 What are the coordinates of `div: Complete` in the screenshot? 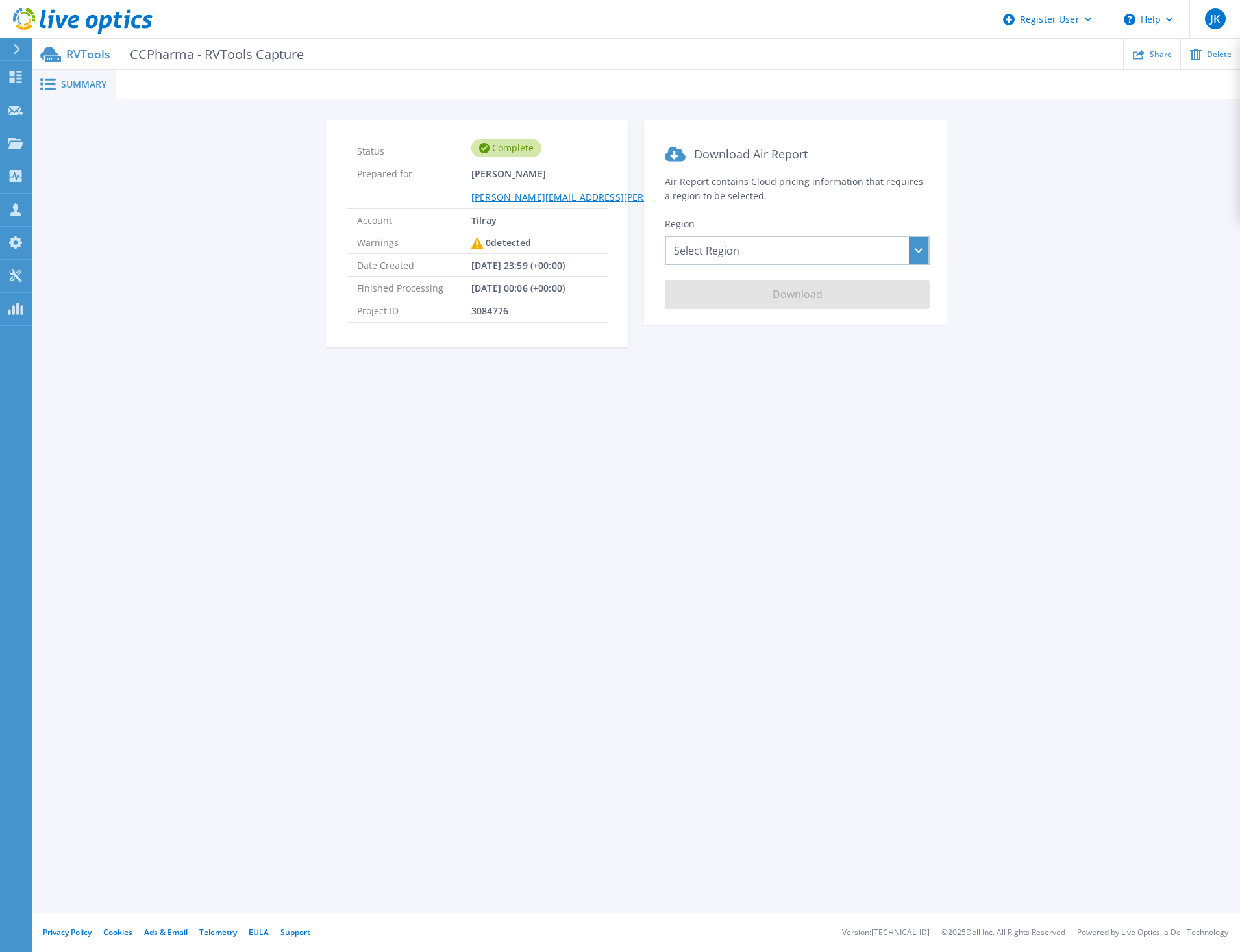 It's located at (507, 148).